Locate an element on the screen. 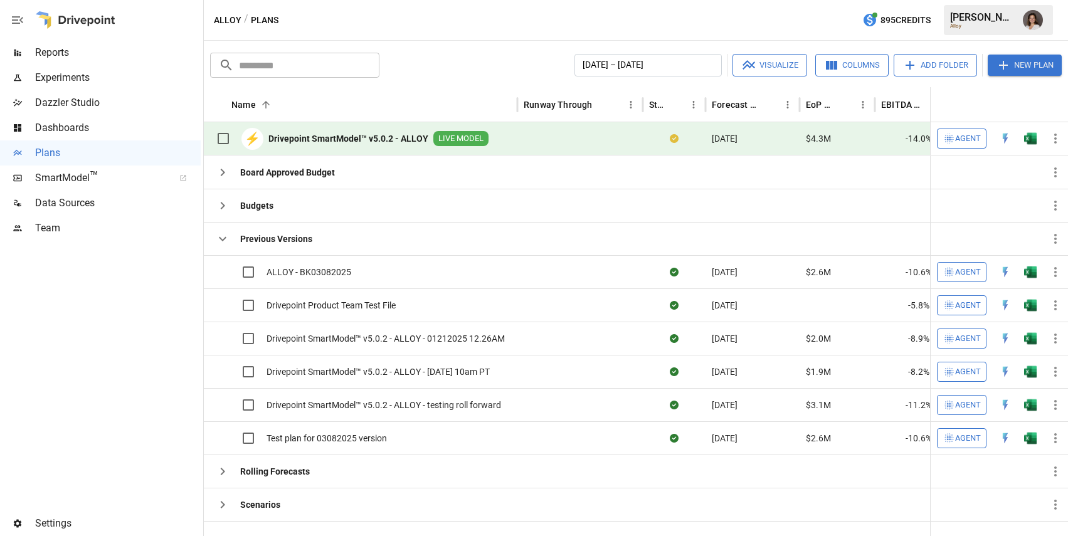 Image resolution: width=1068 pixels, height=536 pixels. b: Scenarios is located at coordinates (260, 505).